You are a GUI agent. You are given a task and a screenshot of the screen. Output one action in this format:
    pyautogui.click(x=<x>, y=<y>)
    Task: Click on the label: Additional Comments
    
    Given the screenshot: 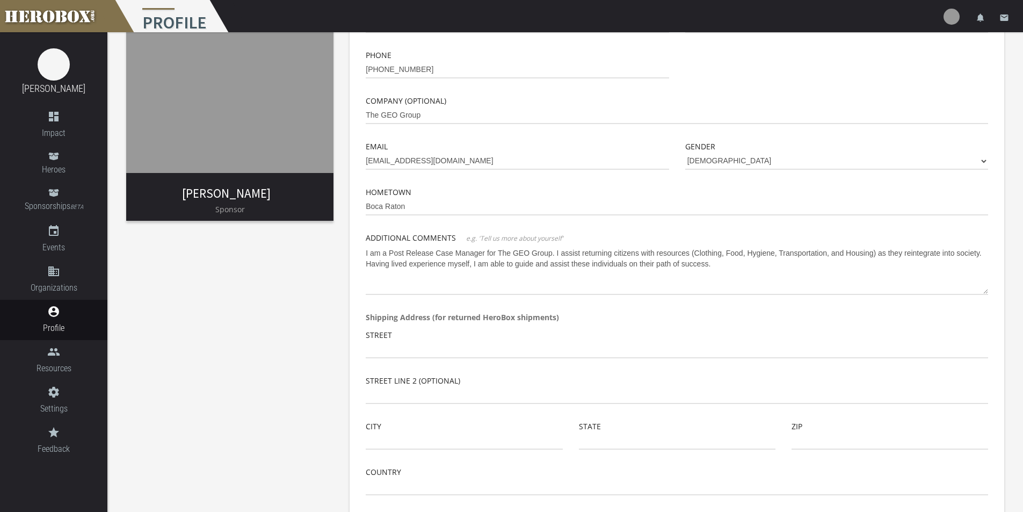 What is the action you would take?
    pyautogui.click(x=411, y=237)
    